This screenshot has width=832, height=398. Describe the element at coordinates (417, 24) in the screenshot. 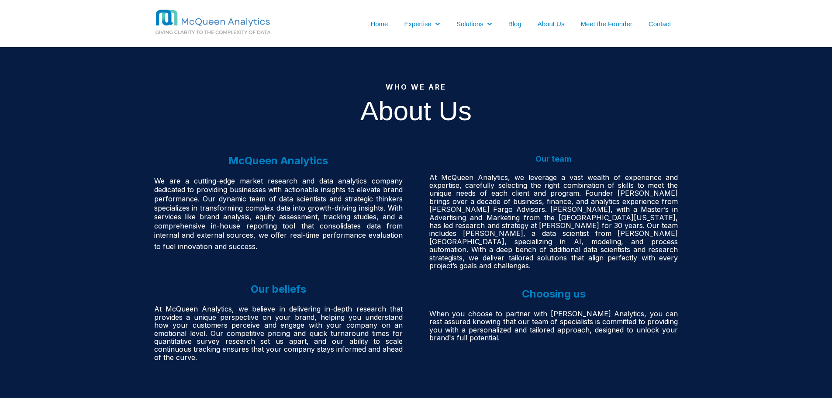

I see `a: Expertise` at that location.